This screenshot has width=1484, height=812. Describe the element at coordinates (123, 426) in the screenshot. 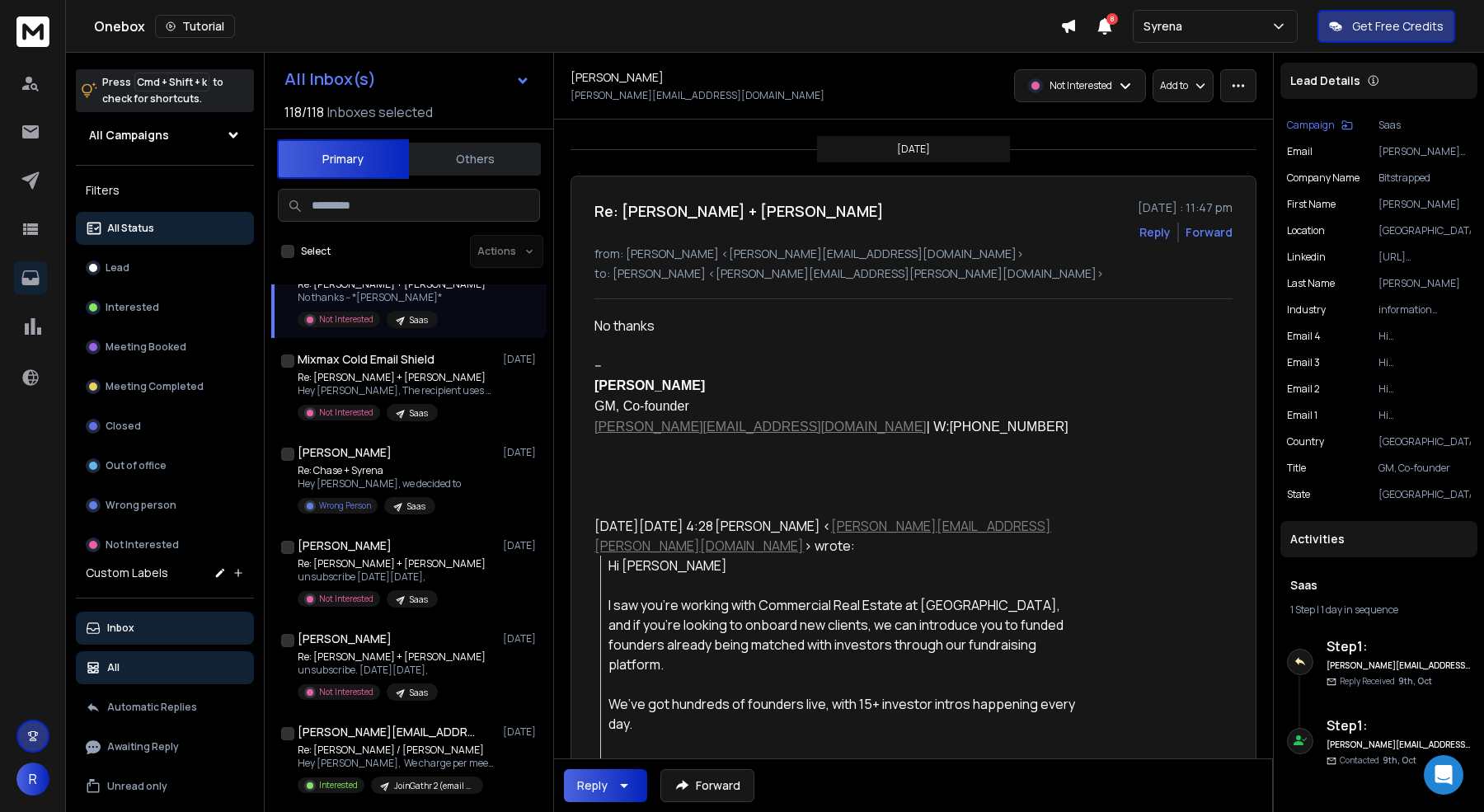

I see `p: Closed` at that location.